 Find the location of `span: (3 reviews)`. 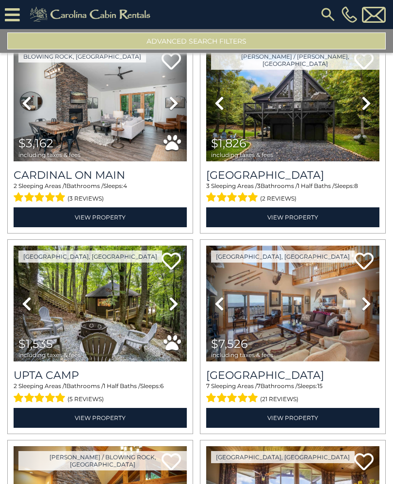

span: (3 reviews) is located at coordinates (85, 199).